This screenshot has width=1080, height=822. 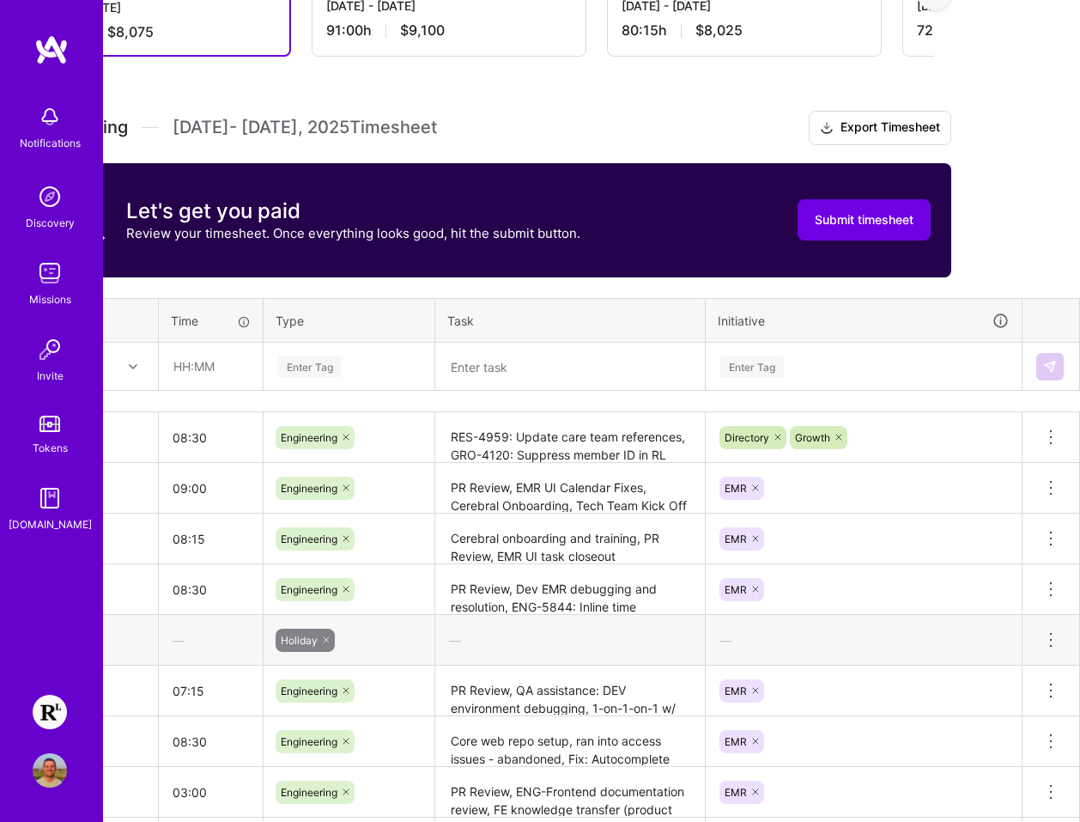 I want to click on div: 80:15 h, so click(x=744, y=30).